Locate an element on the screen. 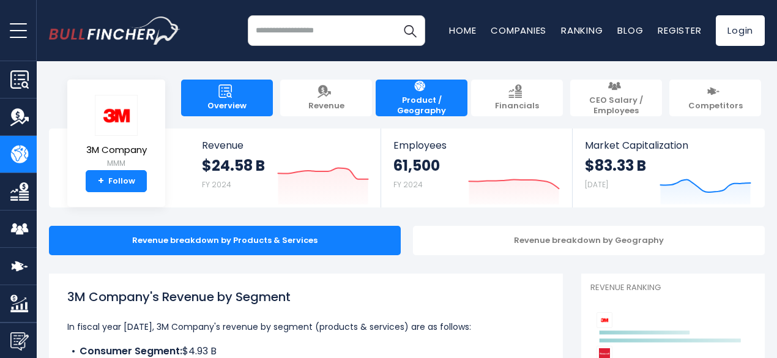  a: Home is located at coordinates (463, 30).